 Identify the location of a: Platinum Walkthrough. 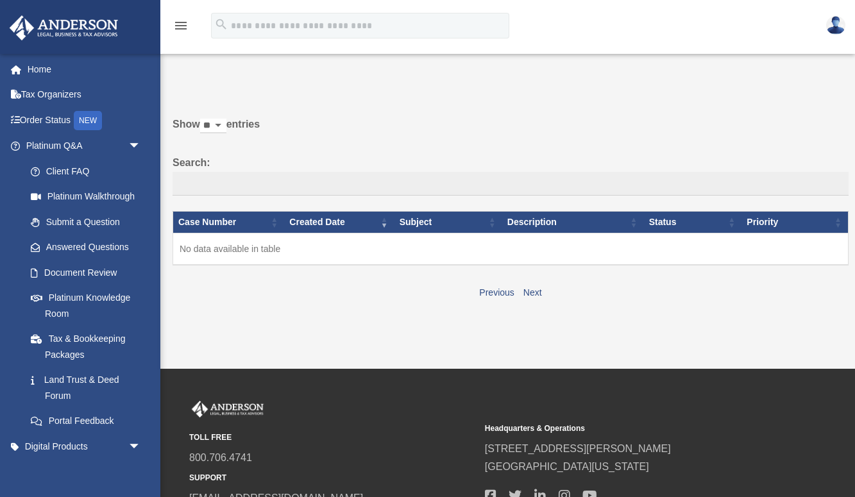
(86, 197).